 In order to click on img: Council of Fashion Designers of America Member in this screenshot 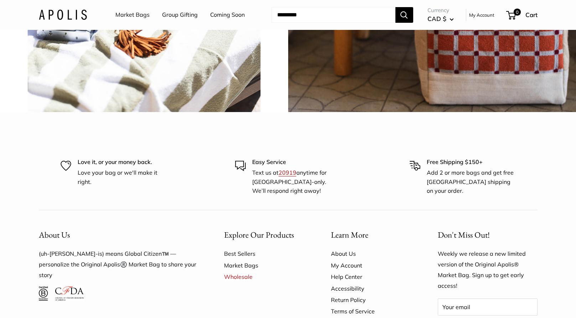, I will do `click(69, 294)`.